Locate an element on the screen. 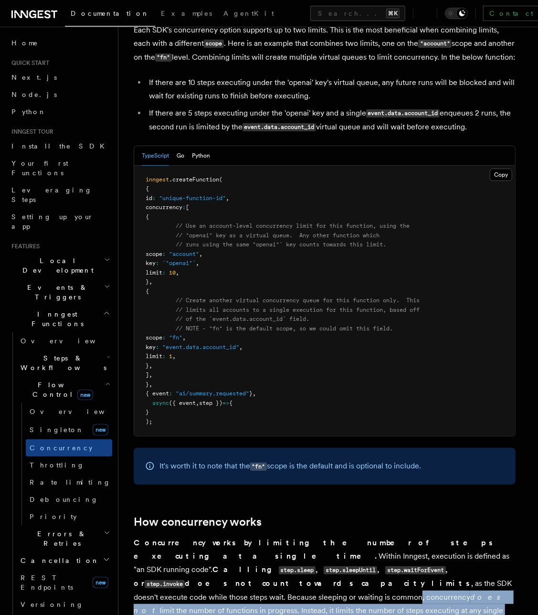 The width and height of the screenshot is (538, 615). a: Examples is located at coordinates (186, 14).